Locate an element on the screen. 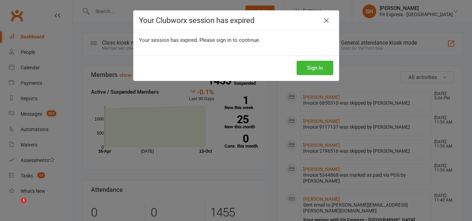 This screenshot has width=472, height=221. button: Sign In is located at coordinates (315, 68).